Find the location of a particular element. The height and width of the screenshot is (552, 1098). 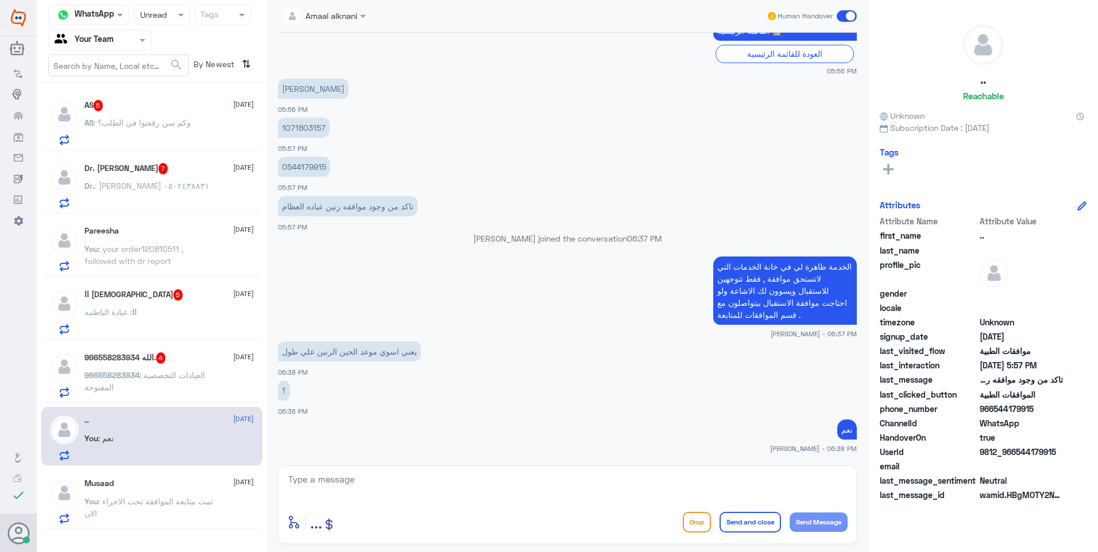

span: gender is located at coordinates (929, 293).